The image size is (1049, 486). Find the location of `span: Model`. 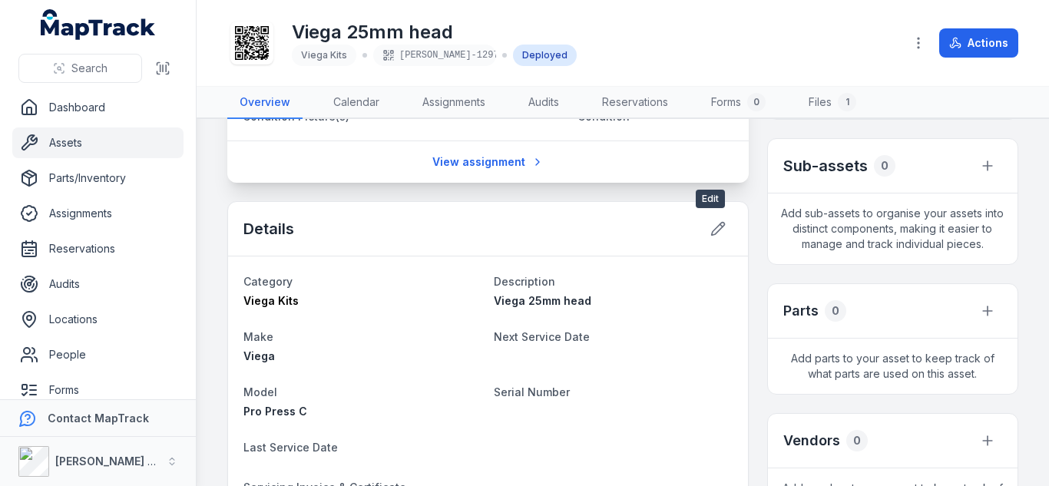

span: Model is located at coordinates (260, 392).